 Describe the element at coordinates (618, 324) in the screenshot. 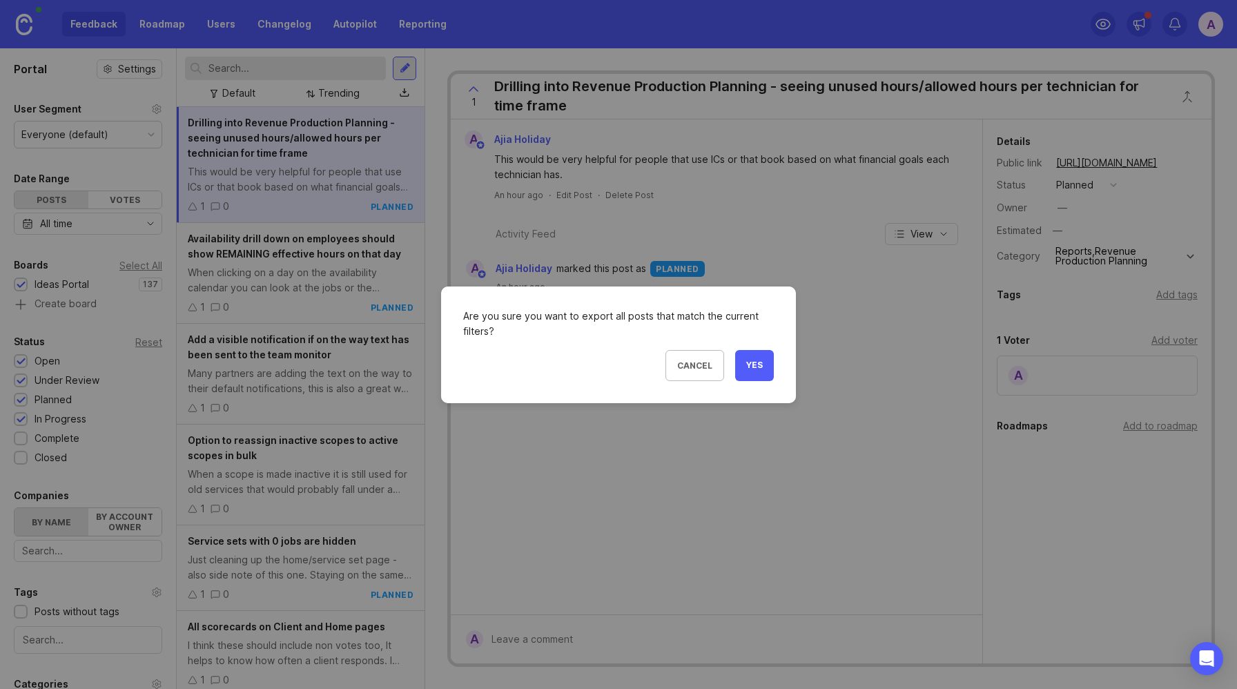

I see `div: Are you sure you want to export all posts that match the current filters?` at that location.